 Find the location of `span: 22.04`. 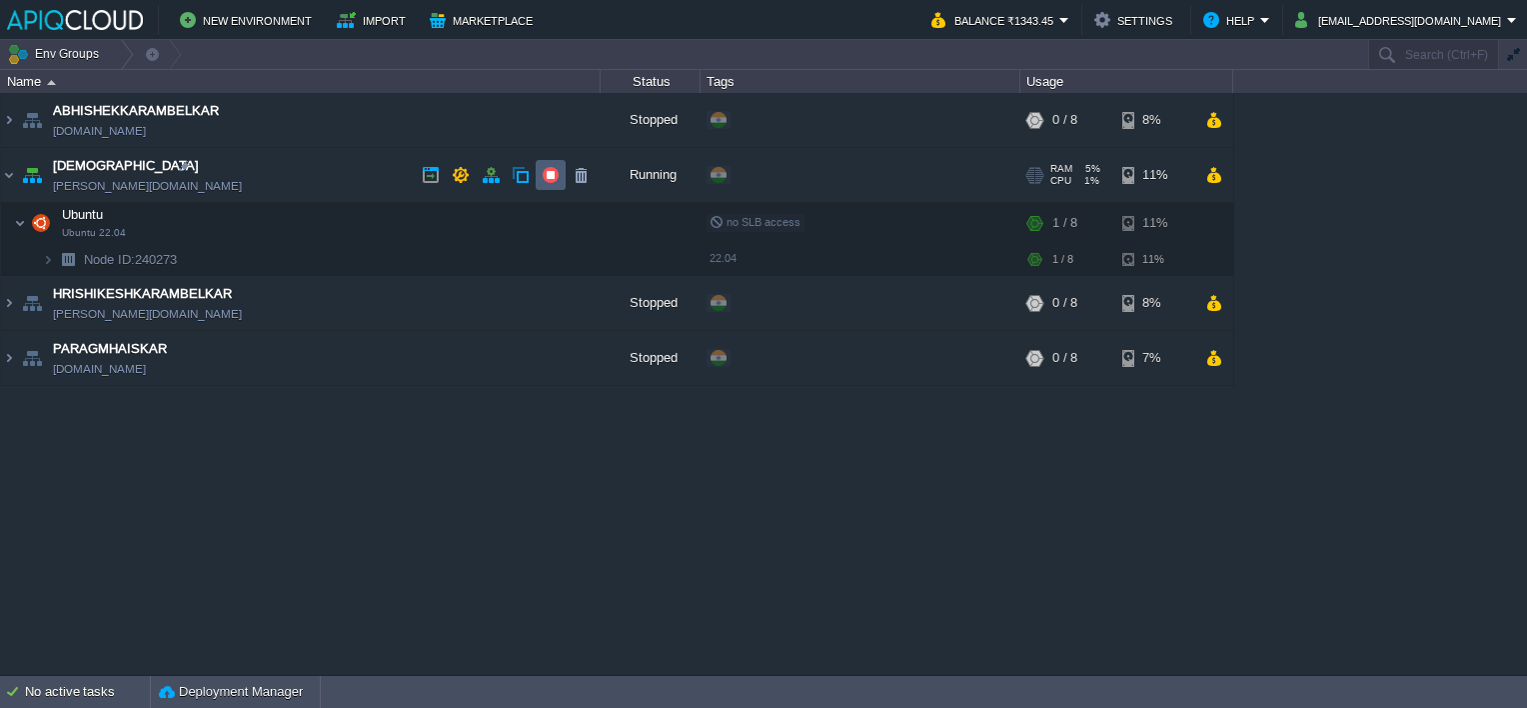

span: 22.04 is located at coordinates (723, 258).